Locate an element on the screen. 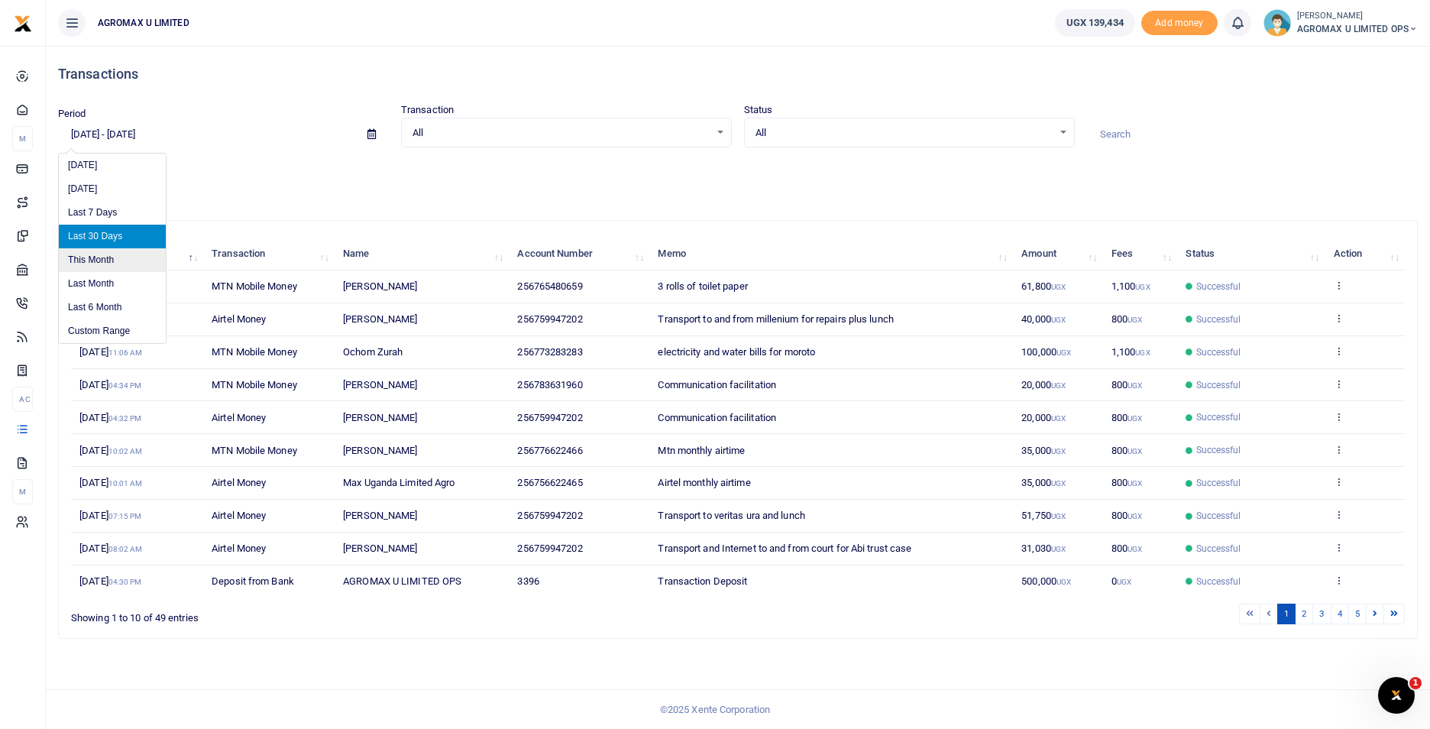 The width and height of the screenshot is (1430, 729). span: 256756622465 is located at coordinates (549, 482).